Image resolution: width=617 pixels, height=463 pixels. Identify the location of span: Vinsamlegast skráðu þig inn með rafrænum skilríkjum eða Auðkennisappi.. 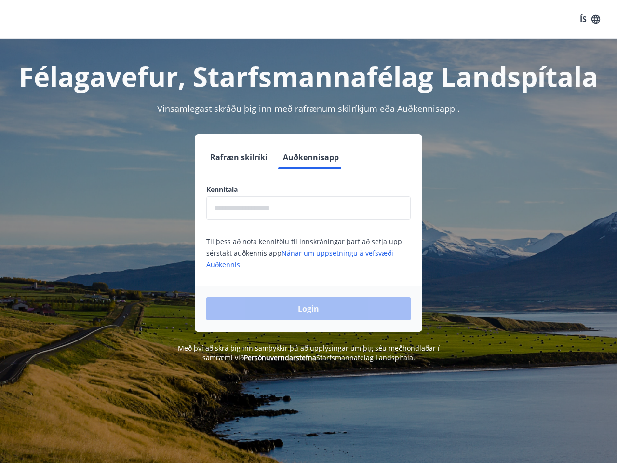
(309, 109).